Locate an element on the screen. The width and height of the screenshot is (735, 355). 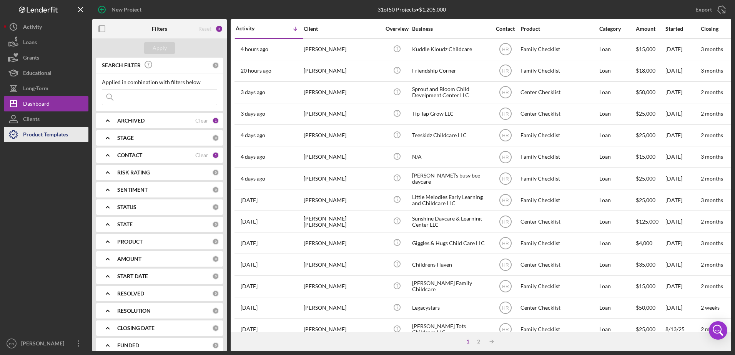
a: Dashboard is located at coordinates (46, 104).